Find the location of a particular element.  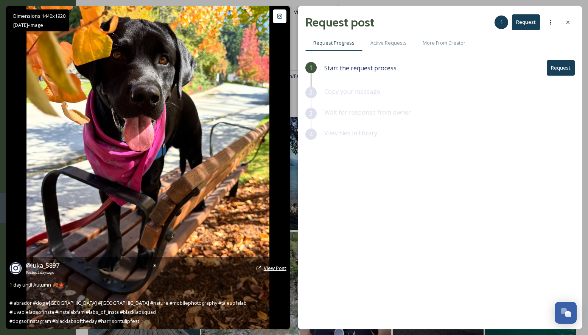

a: View Post is located at coordinates (275, 268).